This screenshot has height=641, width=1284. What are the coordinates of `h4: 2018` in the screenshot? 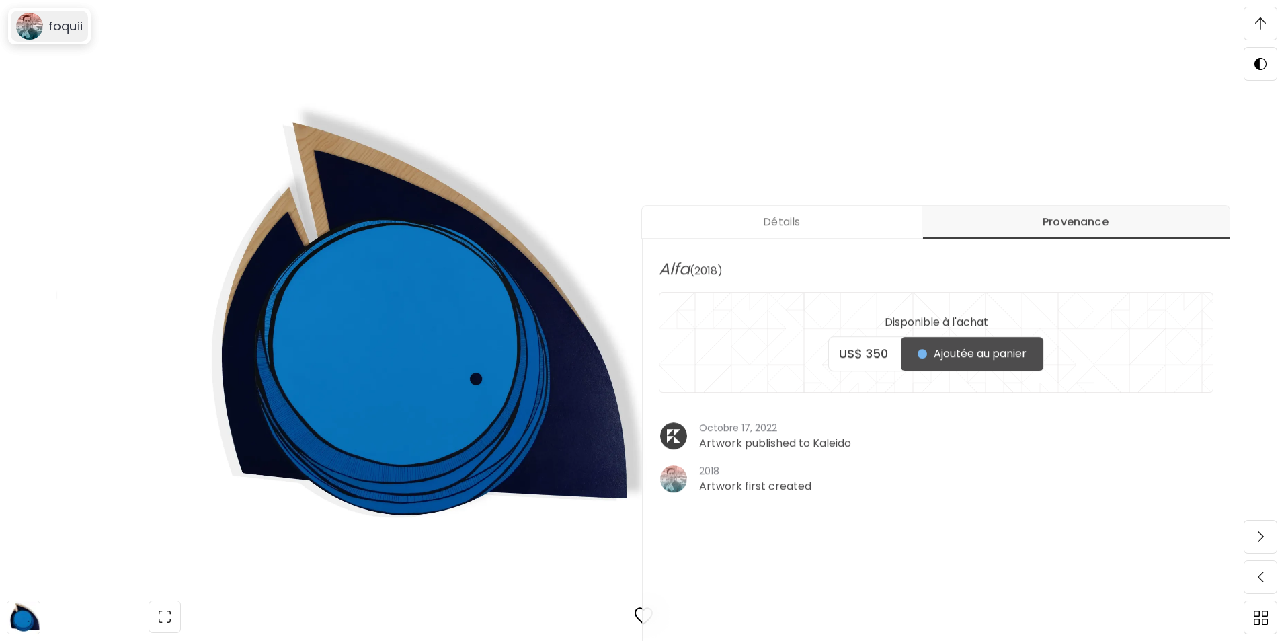 It's located at (755, 471).